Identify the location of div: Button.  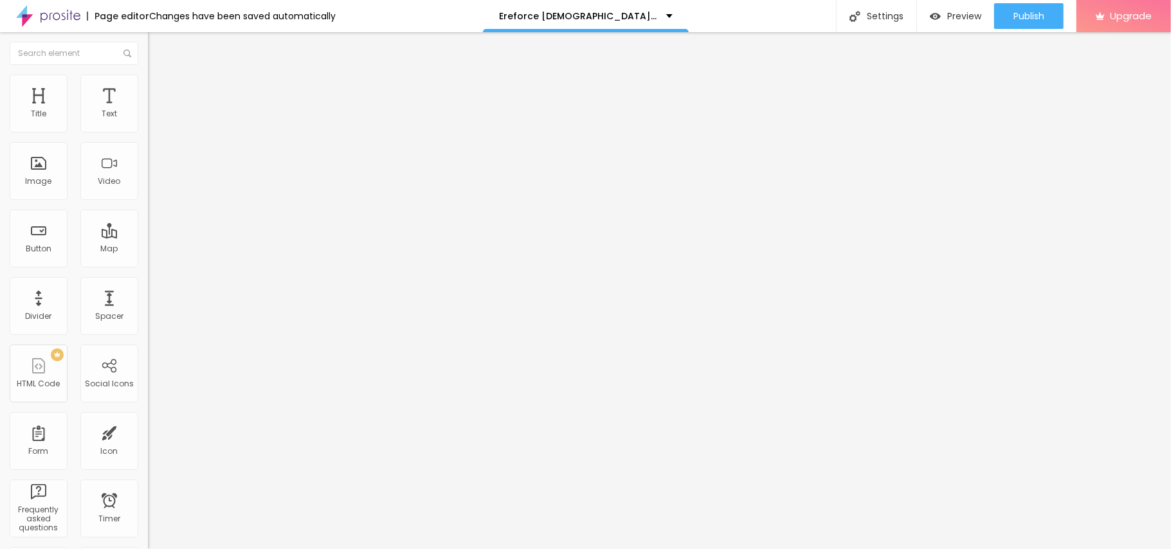
(39, 249).